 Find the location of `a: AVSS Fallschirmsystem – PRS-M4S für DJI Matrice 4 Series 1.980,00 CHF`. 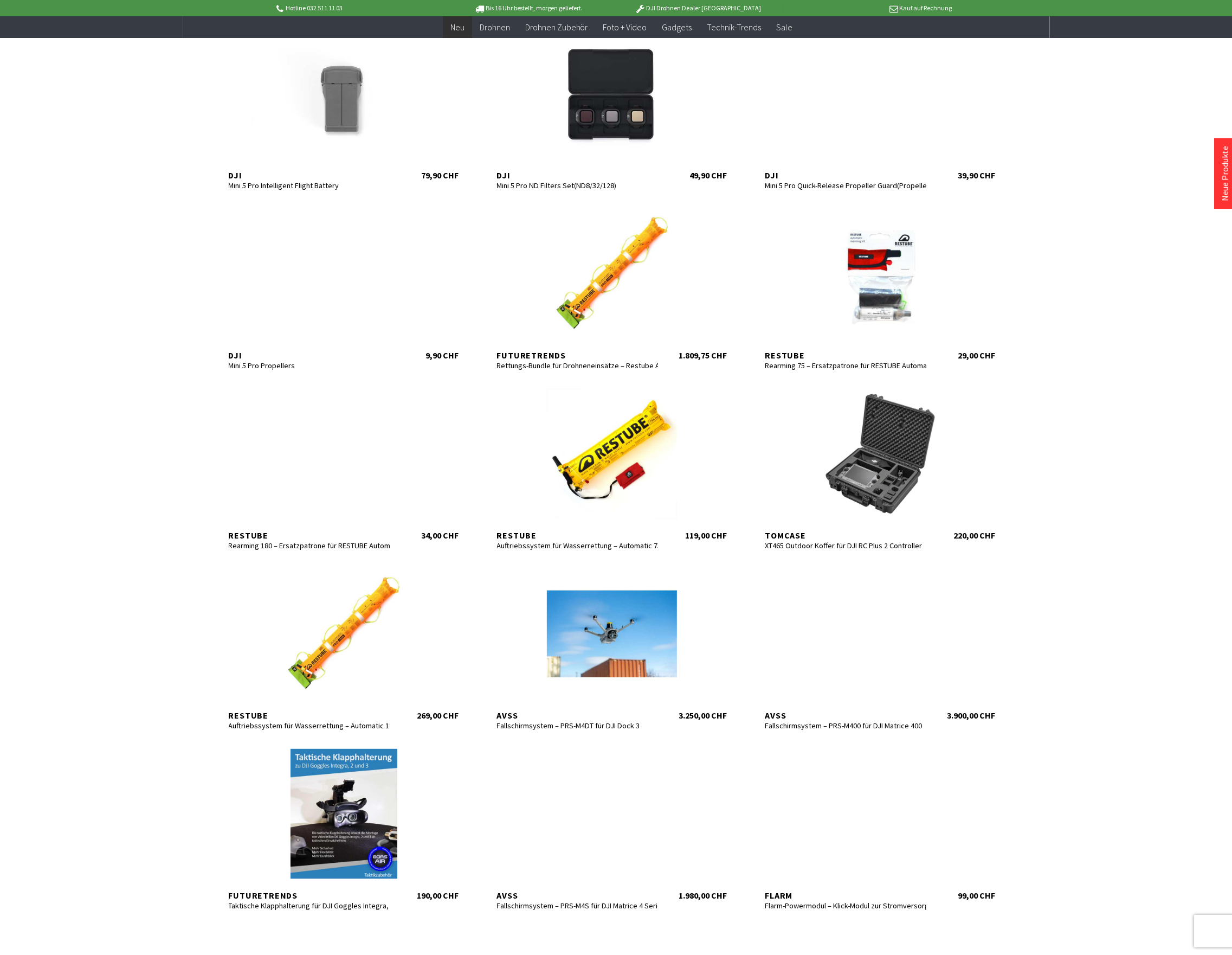

a: AVSS Fallschirmsystem – PRS-M4S für DJI Matrice 4 Series 1.980,00 CHF is located at coordinates (612, 825).